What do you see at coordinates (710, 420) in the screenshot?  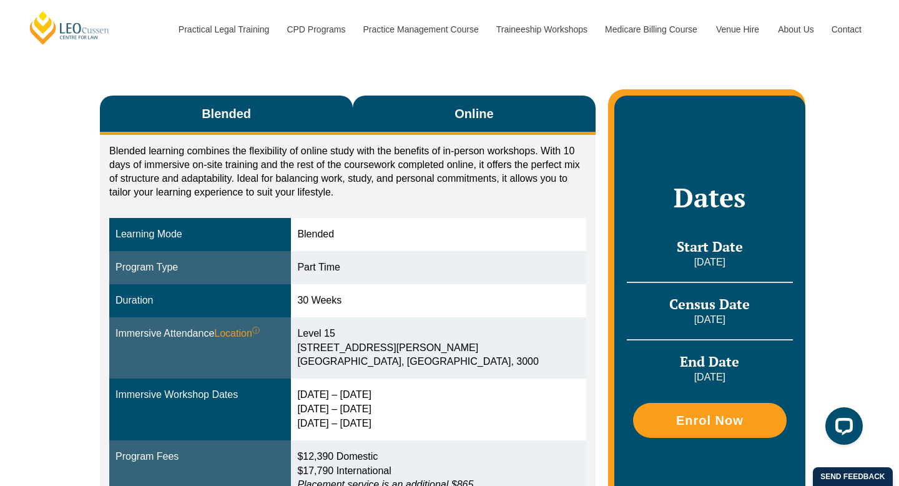 I see `a: Enrol Now` at bounding box center [710, 420].